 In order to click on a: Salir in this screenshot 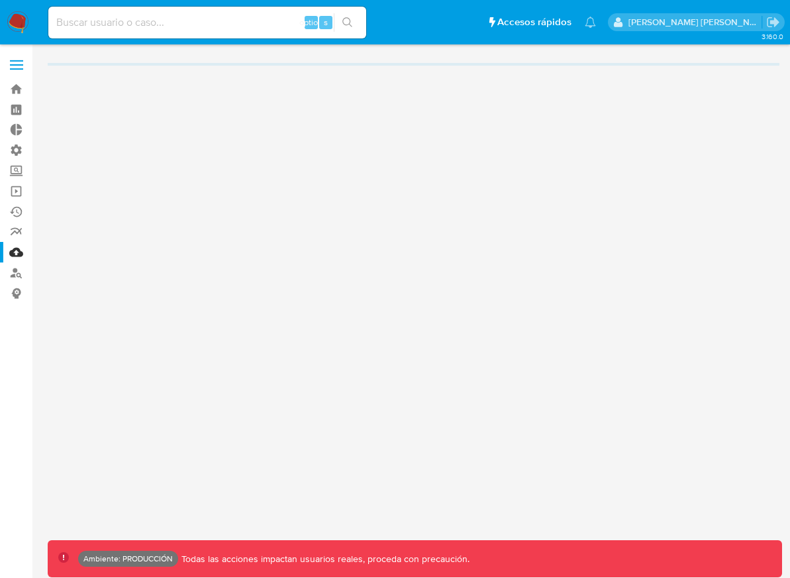, I will do `click(773, 22)`.